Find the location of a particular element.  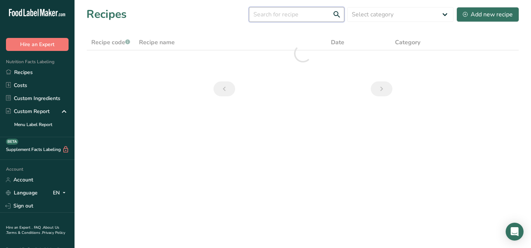

button: Hire an Expert is located at coordinates (37, 44).